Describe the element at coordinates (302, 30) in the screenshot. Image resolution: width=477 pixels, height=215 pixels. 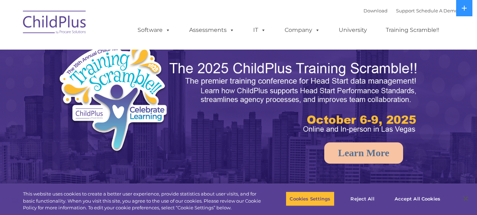
I see `a: Company` at that location.